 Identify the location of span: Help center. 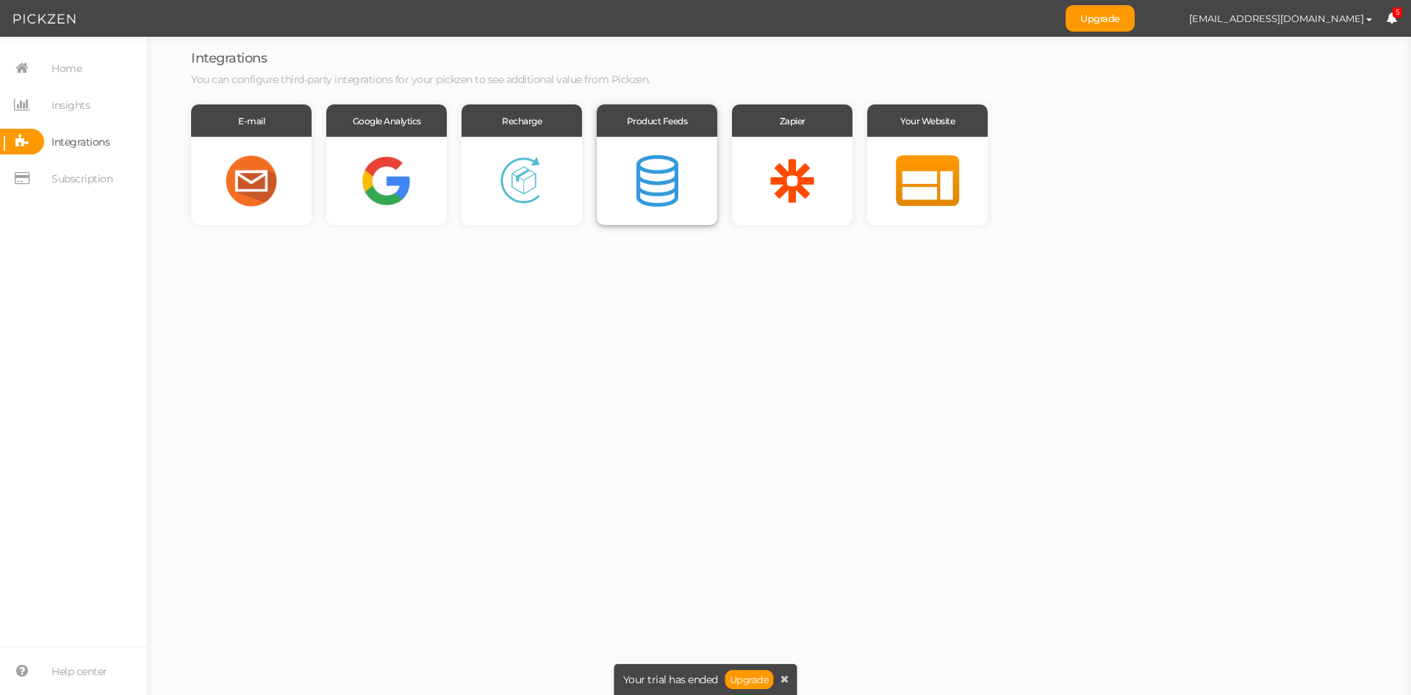
(79, 671).